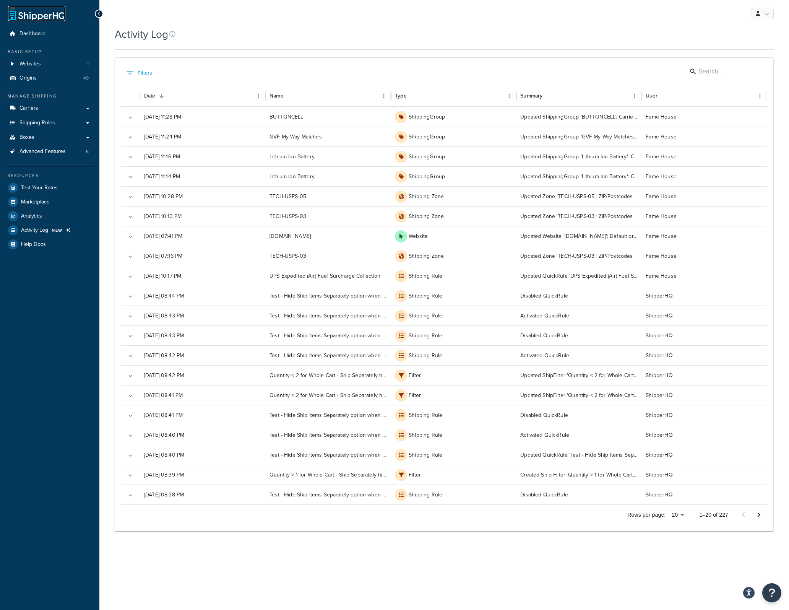 The height and width of the screenshot is (610, 789). Describe the element at coordinates (651, 96) in the screenshot. I see `div: User` at that location.